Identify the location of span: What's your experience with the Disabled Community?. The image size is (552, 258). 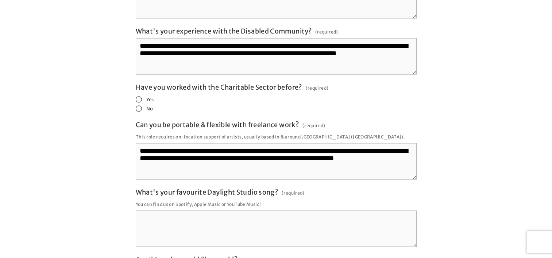
(224, 31).